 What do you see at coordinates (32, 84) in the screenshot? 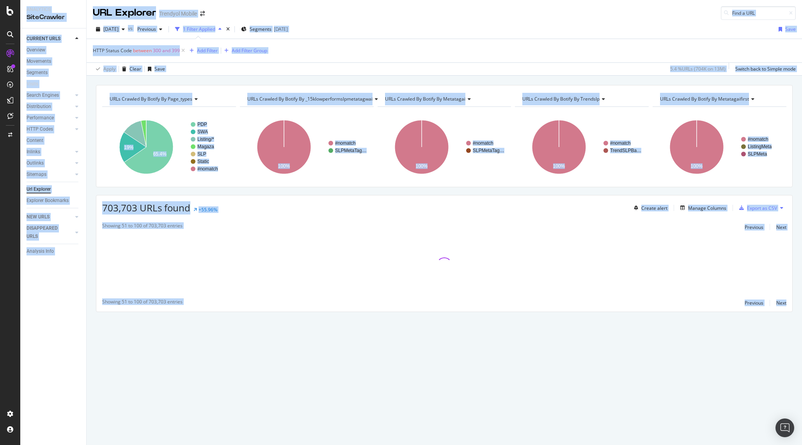
I see `div: Visits` at bounding box center [32, 84].